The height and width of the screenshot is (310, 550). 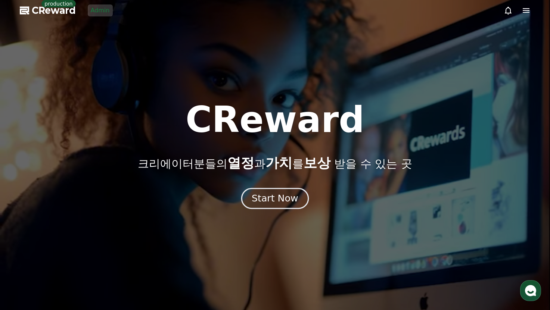 What do you see at coordinates (73, 251) in the screenshot?
I see `span: 대화` at bounding box center [73, 251].